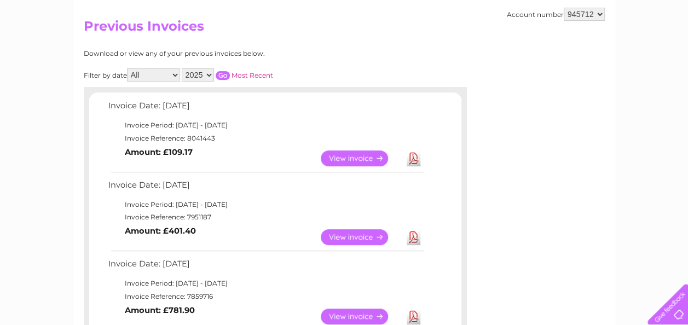 Image resolution: width=688 pixels, height=325 pixels. I want to click on a: Blog, so click(601, 50).